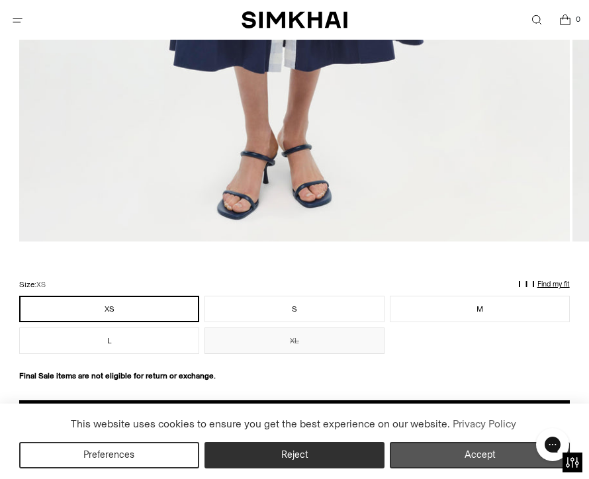 This screenshot has height=479, width=589. I want to click on button: Add to Bag, so click(294, 416).